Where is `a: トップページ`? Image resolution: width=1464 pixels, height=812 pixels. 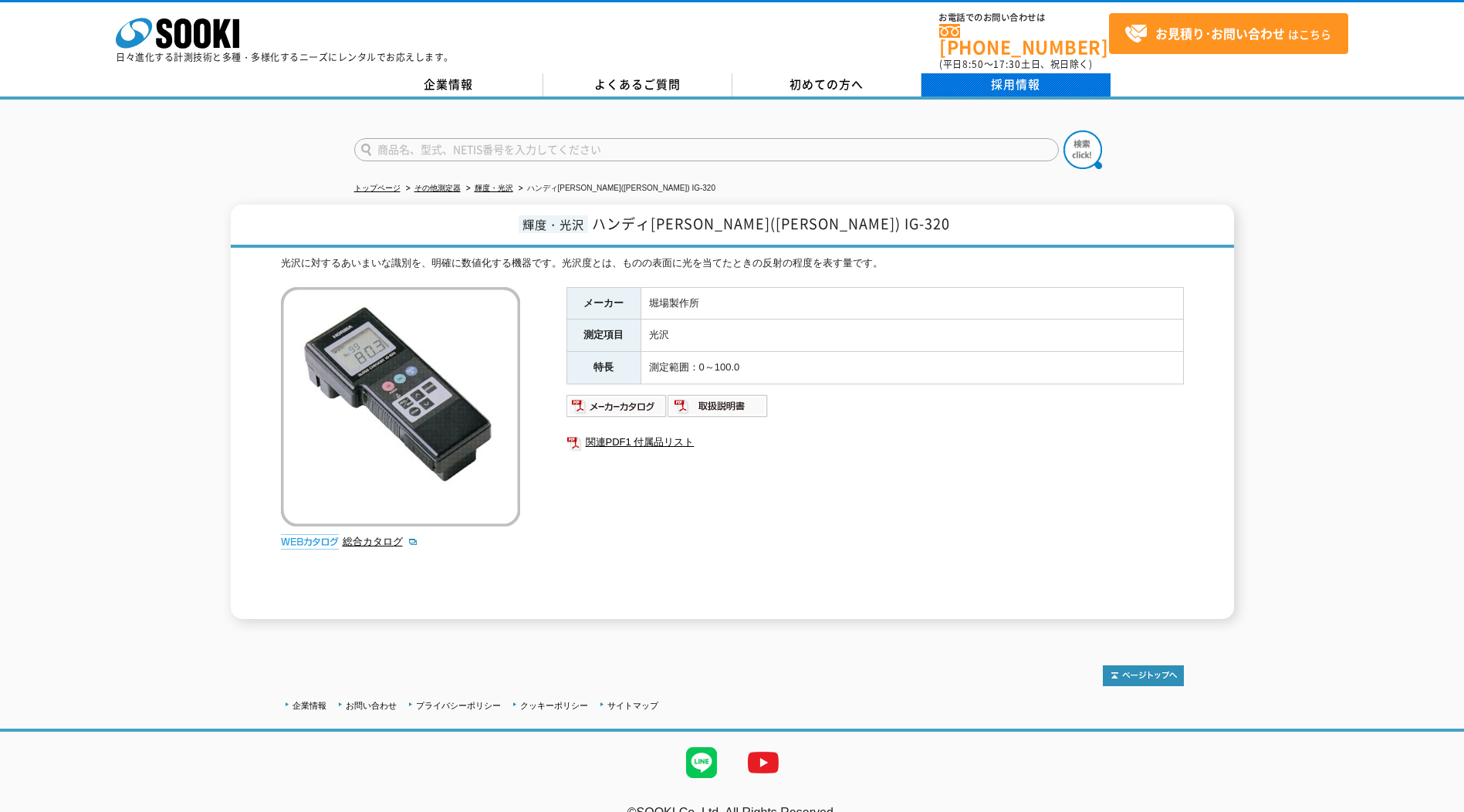
a: トップページ is located at coordinates (378, 187).